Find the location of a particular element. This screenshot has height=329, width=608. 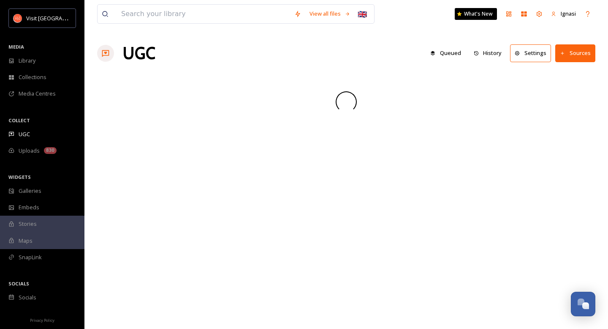

span: COLLECT is located at coordinates (19, 120).